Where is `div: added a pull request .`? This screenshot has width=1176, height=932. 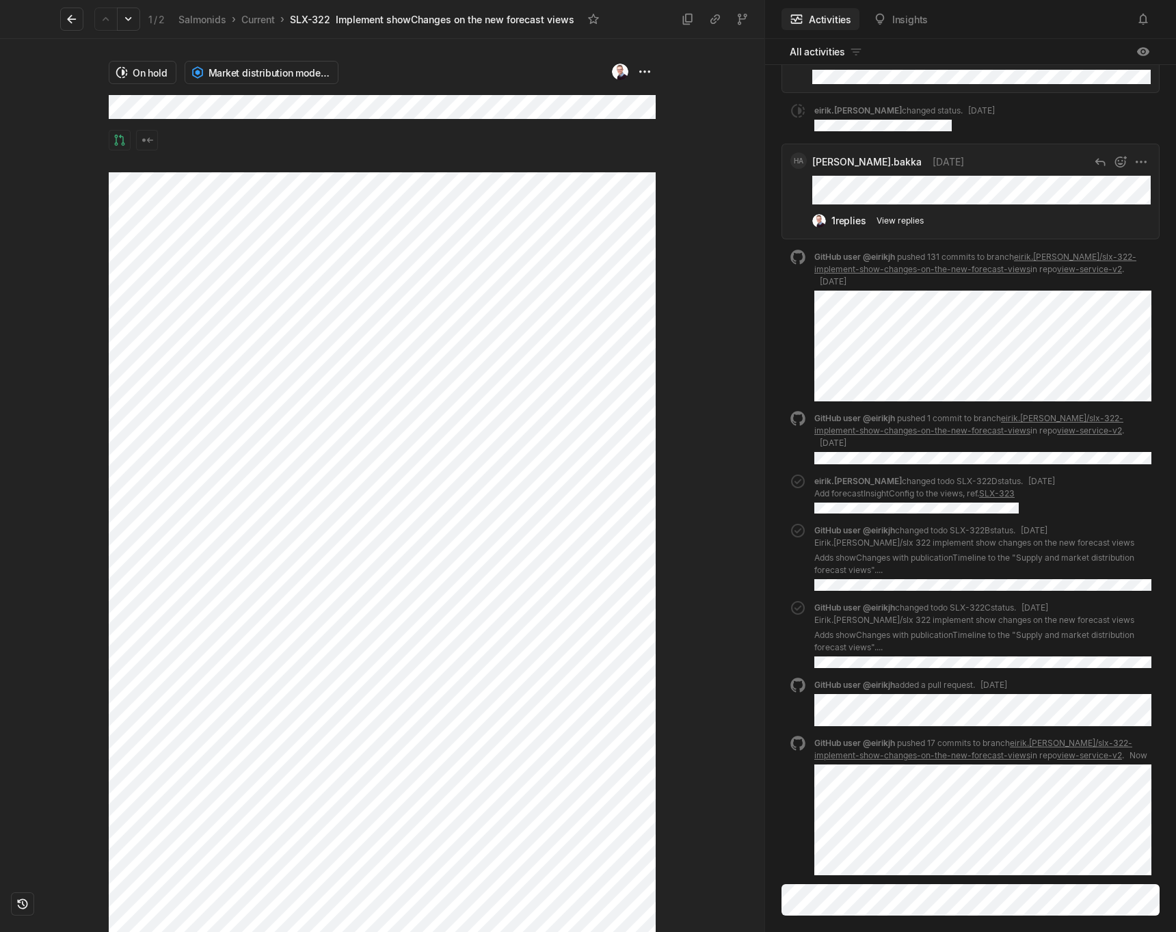 div: added a pull request . is located at coordinates (982, 702).